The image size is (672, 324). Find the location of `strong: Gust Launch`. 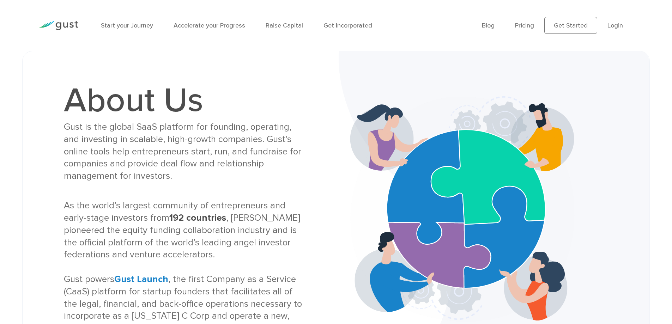

strong: Gust Launch is located at coordinates (141, 279).